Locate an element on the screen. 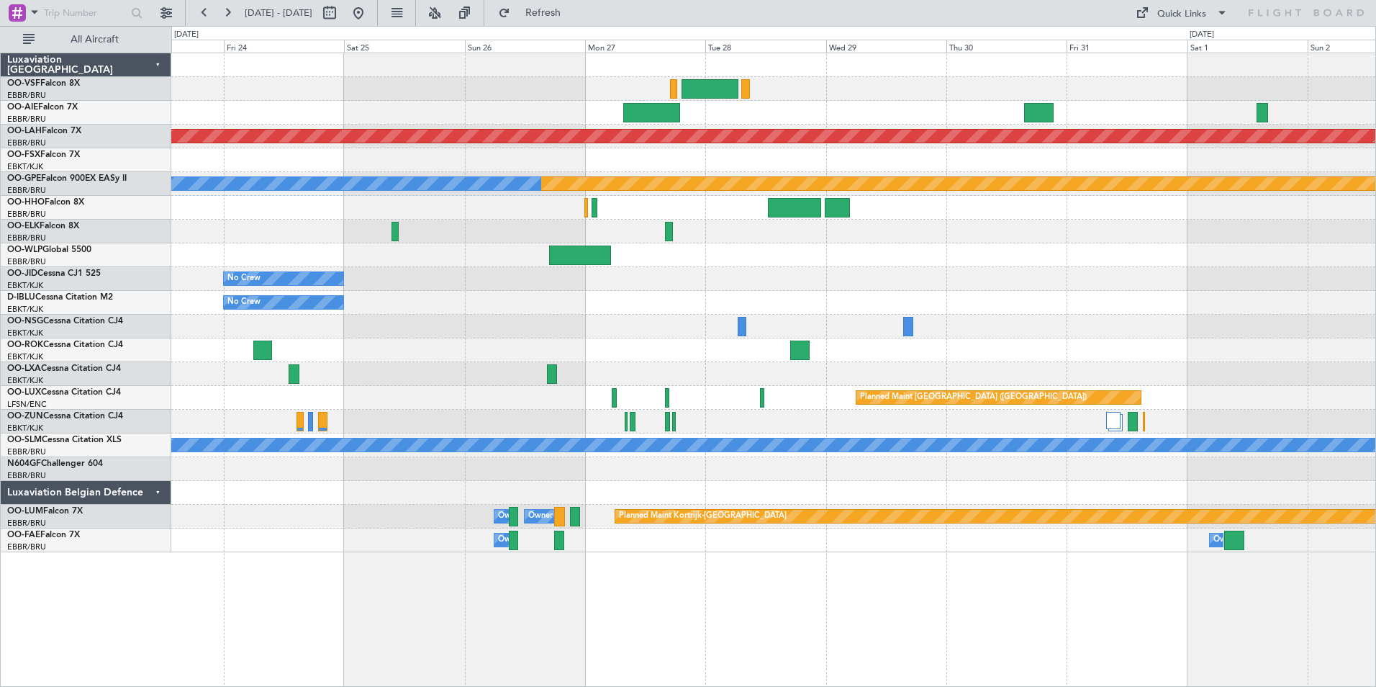 This screenshot has height=687, width=1376. a: OO-ELKFalcon 8X is located at coordinates (43, 226).